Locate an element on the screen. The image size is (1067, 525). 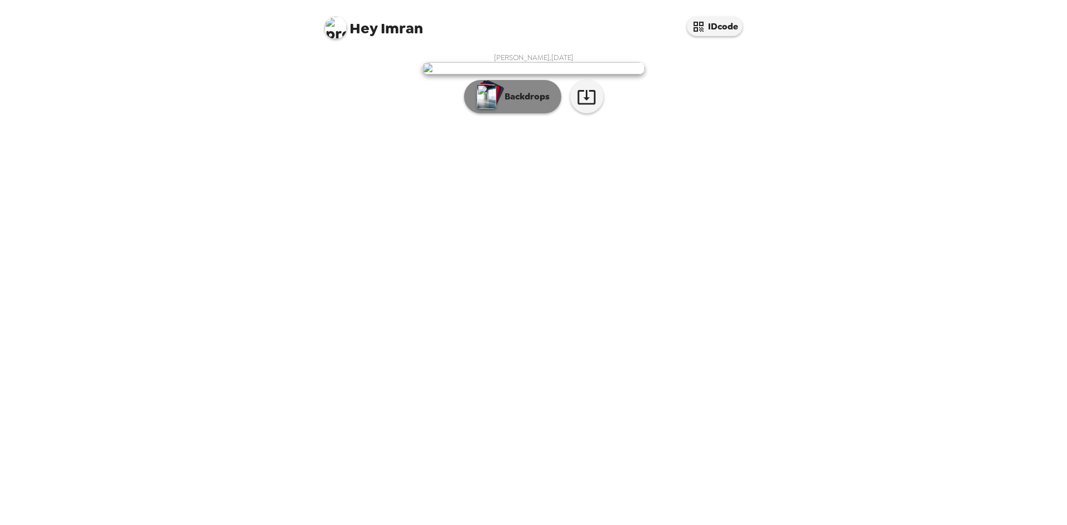
img: profile pic is located at coordinates (336, 28).